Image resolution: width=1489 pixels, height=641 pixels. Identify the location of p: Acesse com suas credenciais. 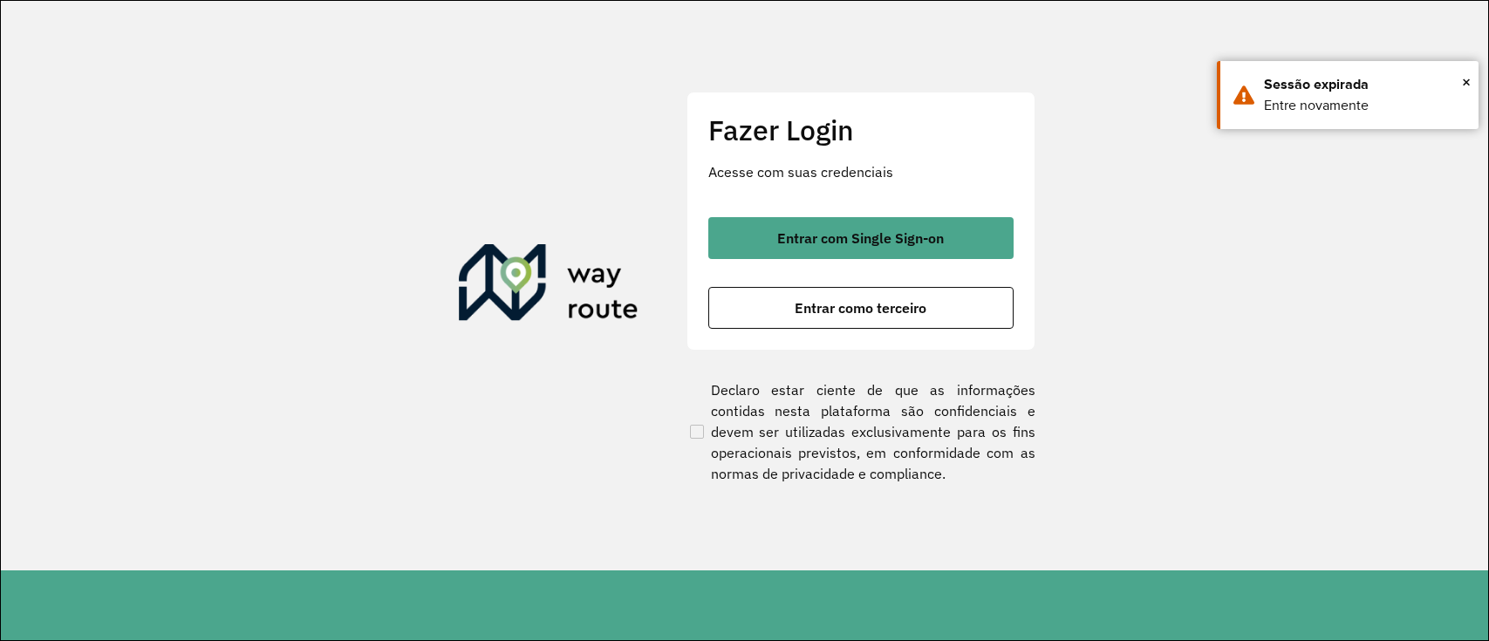
(861, 172).